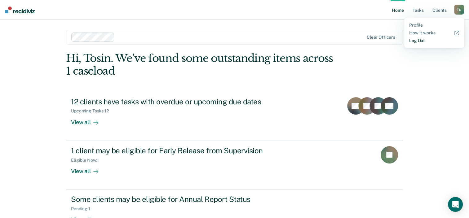 This screenshot has height=218, width=469. What do you see at coordinates (459, 10) in the screenshot?
I see `button: TD` at bounding box center [459, 10].